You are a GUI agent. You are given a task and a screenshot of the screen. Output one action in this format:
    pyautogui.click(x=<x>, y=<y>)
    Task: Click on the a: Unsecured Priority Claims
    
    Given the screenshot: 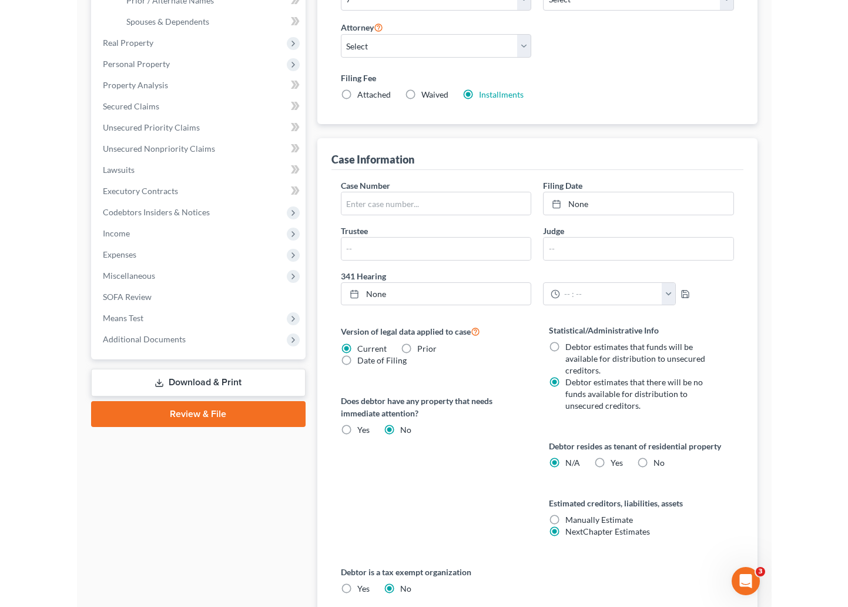 What is the action you would take?
    pyautogui.click(x=122, y=128)
    